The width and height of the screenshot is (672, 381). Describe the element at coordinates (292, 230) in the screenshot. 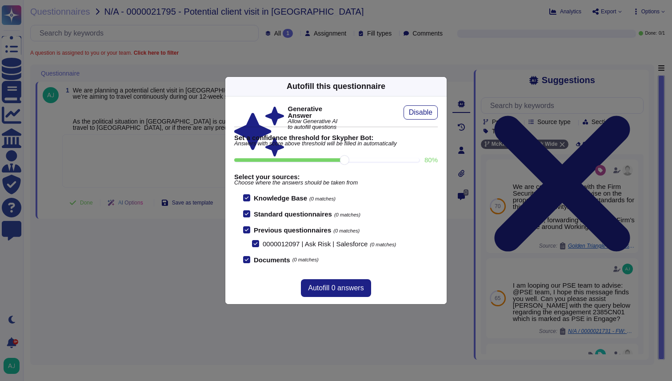

I see `b: Previous questionnaires` at that location.